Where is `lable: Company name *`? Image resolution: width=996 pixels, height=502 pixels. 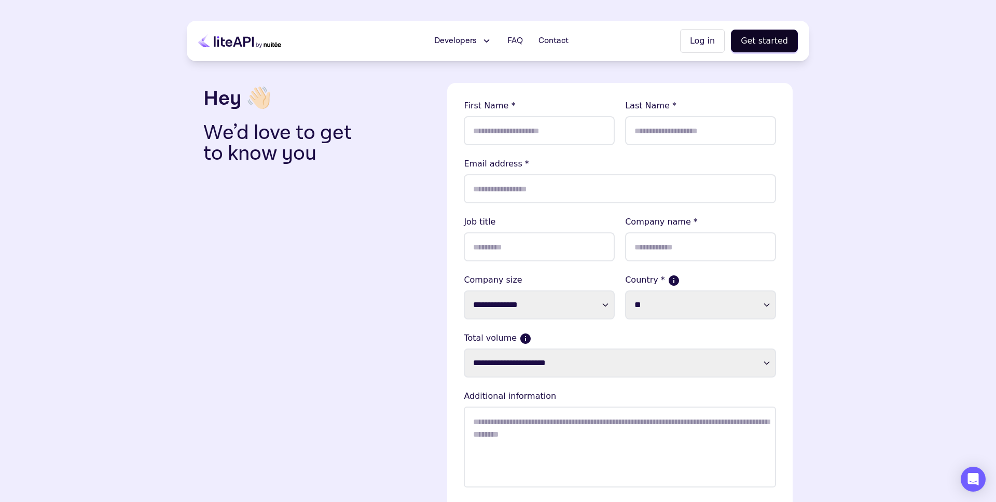 lable: Company name * is located at coordinates (700, 222).